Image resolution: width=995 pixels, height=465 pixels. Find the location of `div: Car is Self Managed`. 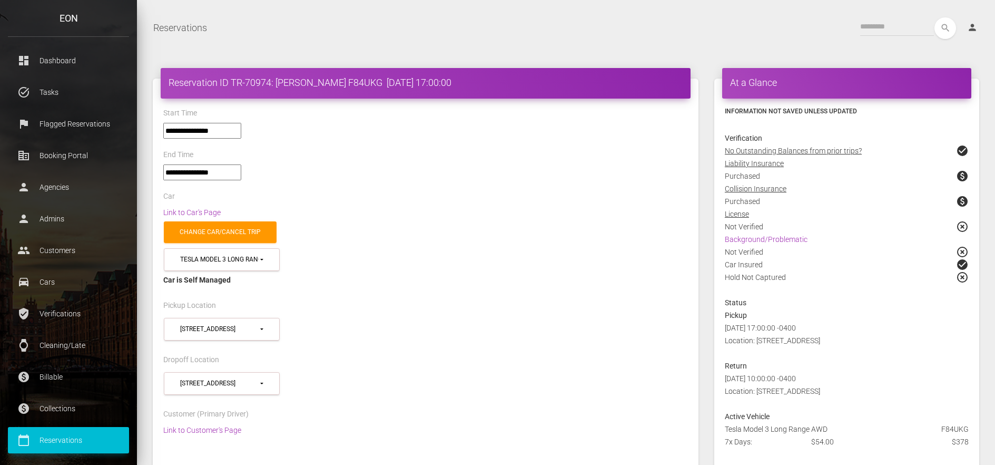

div: Car is Self Managed is located at coordinates (426, 280).